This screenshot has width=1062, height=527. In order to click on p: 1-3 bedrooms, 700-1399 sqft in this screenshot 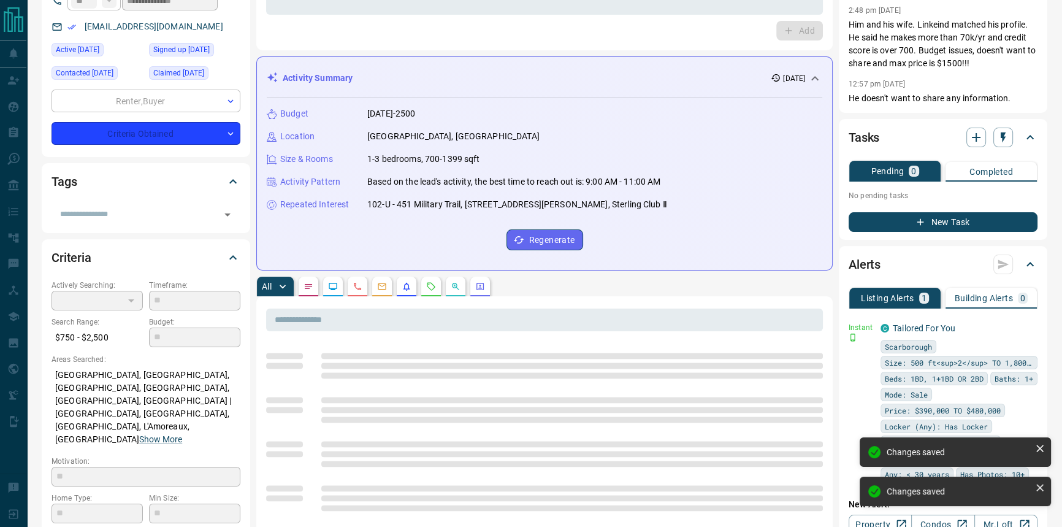, I will do `click(424, 159)`.